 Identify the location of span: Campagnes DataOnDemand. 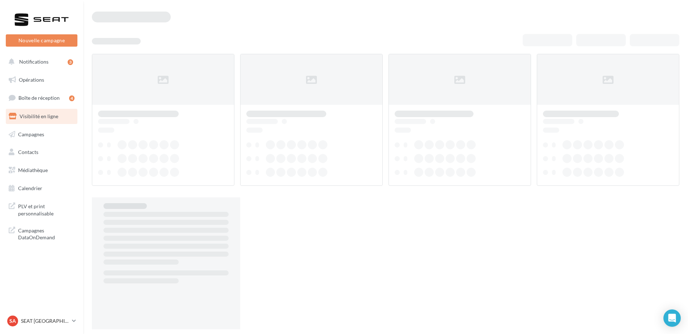
(46, 233).